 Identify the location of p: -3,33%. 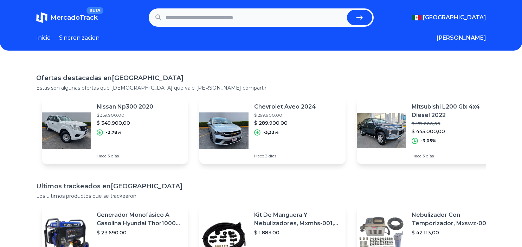
(271, 133).